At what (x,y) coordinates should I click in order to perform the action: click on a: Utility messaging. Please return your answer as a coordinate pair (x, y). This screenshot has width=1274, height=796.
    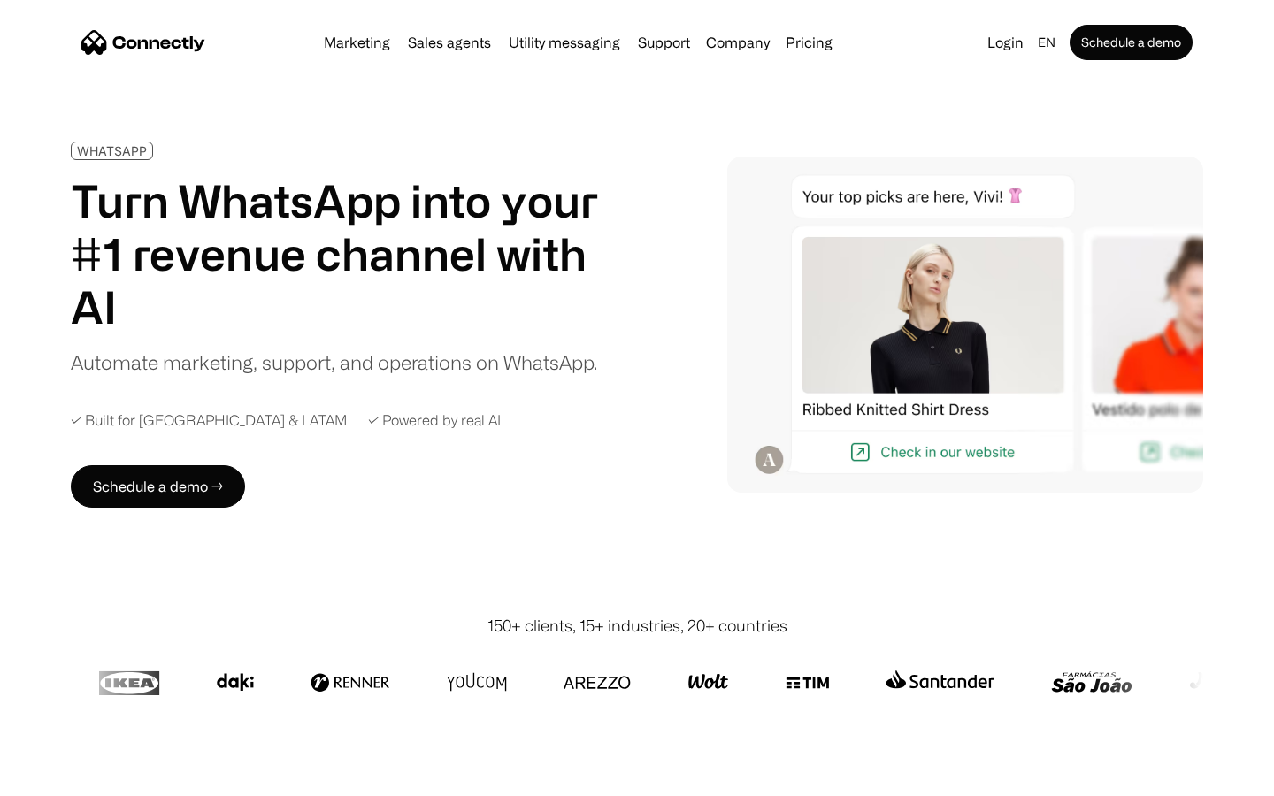
    Looking at the image, I should click on (565, 42).